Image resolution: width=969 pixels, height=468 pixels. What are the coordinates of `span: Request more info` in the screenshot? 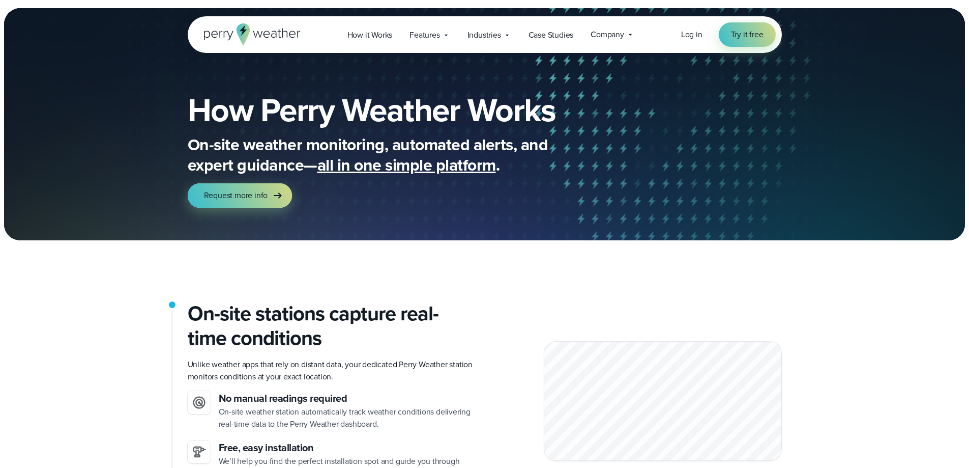 It's located at (236, 195).